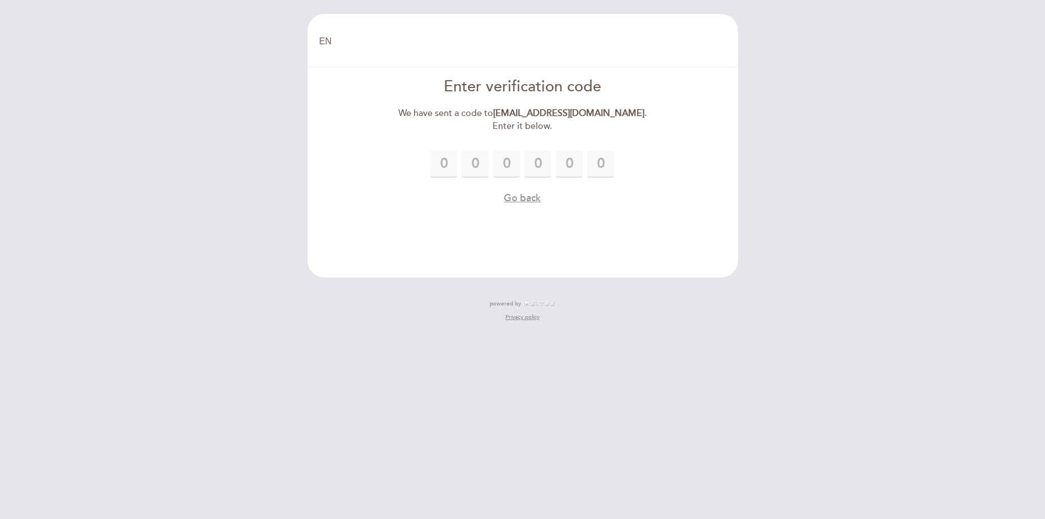 The height and width of the screenshot is (519, 1045). I want to click on img: MEITRE, so click(540, 304).